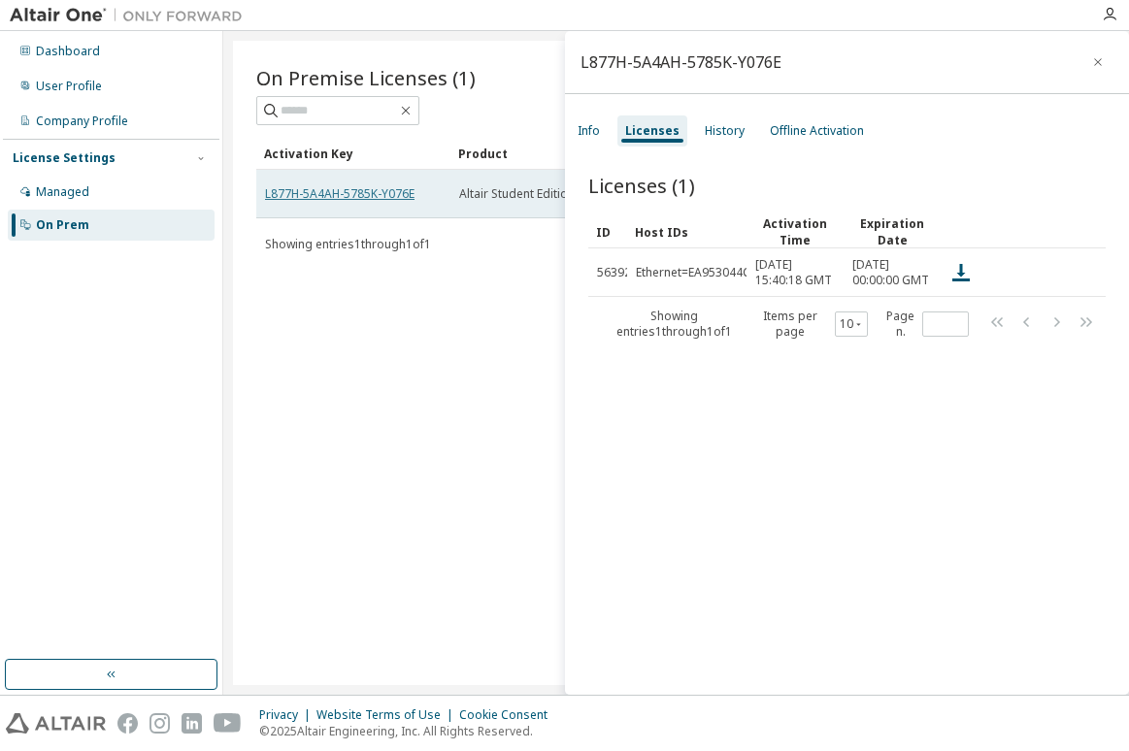 The width and height of the screenshot is (1129, 751). Describe the element at coordinates (652, 131) in the screenshot. I see `div: Licenses` at that location.